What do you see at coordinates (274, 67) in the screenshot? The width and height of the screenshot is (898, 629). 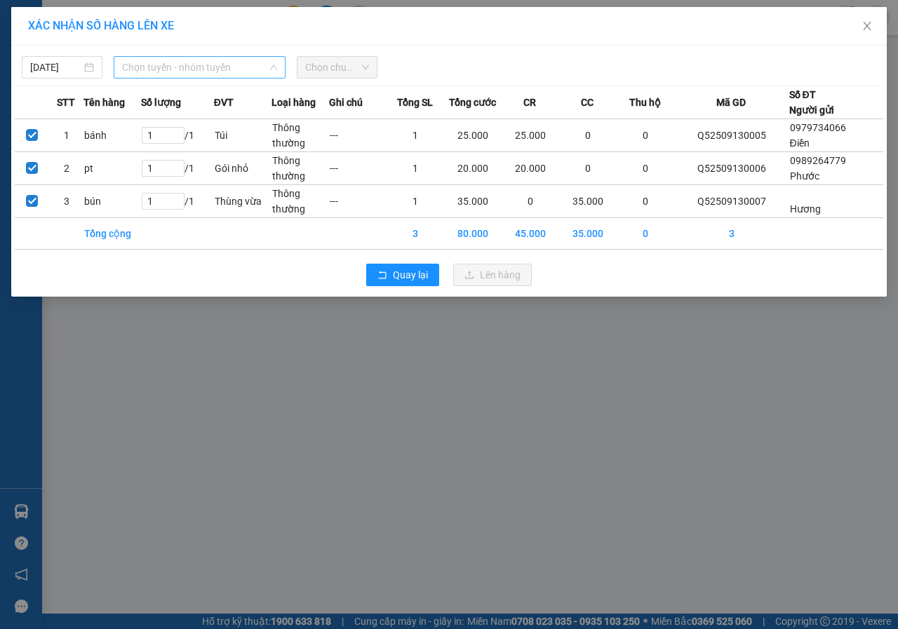 I see `span: down` at bounding box center [274, 67].